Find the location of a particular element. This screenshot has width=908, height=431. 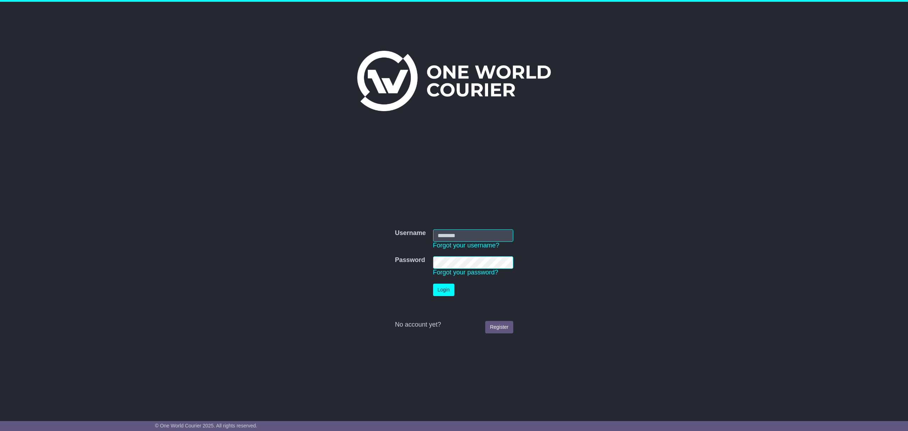

a: Forgot your username? is located at coordinates (466, 245).